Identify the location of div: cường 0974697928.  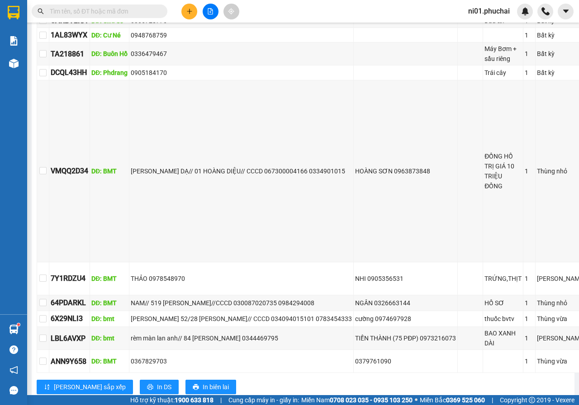
(405, 319).